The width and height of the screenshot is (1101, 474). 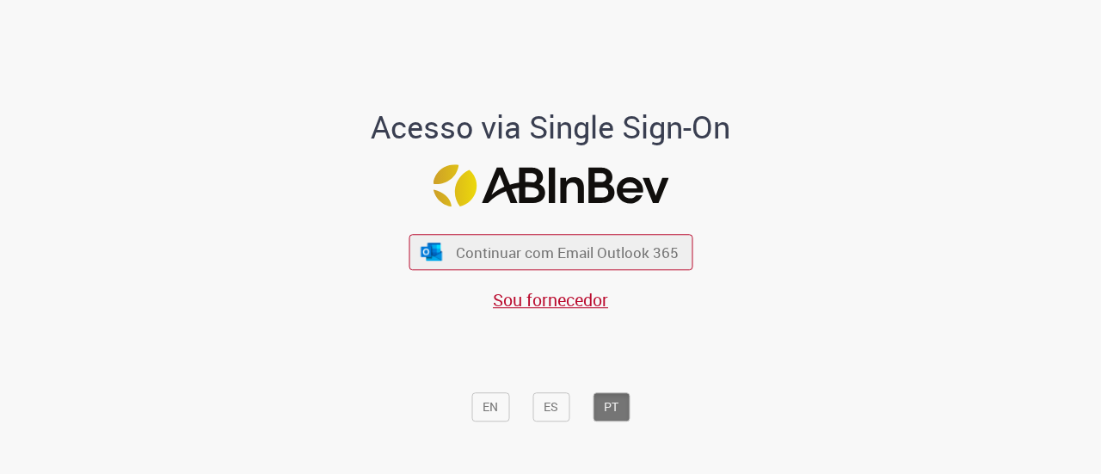 I want to click on span: Continuar com Email Outlook 365, so click(x=567, y=252).